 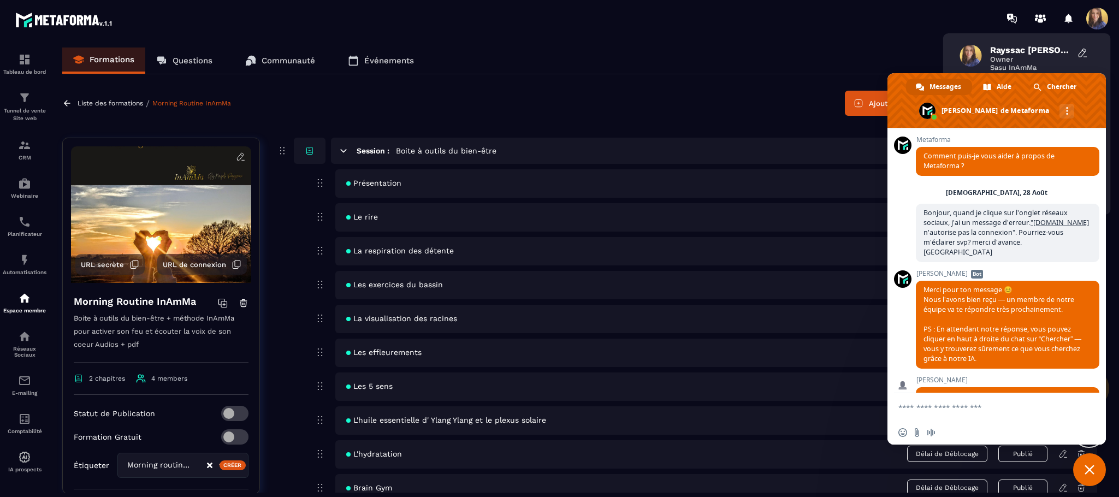 What do you see at coordinates (169, 378) in the screenshot?
I see `span: 4 members` at bounding box center [169, 378].